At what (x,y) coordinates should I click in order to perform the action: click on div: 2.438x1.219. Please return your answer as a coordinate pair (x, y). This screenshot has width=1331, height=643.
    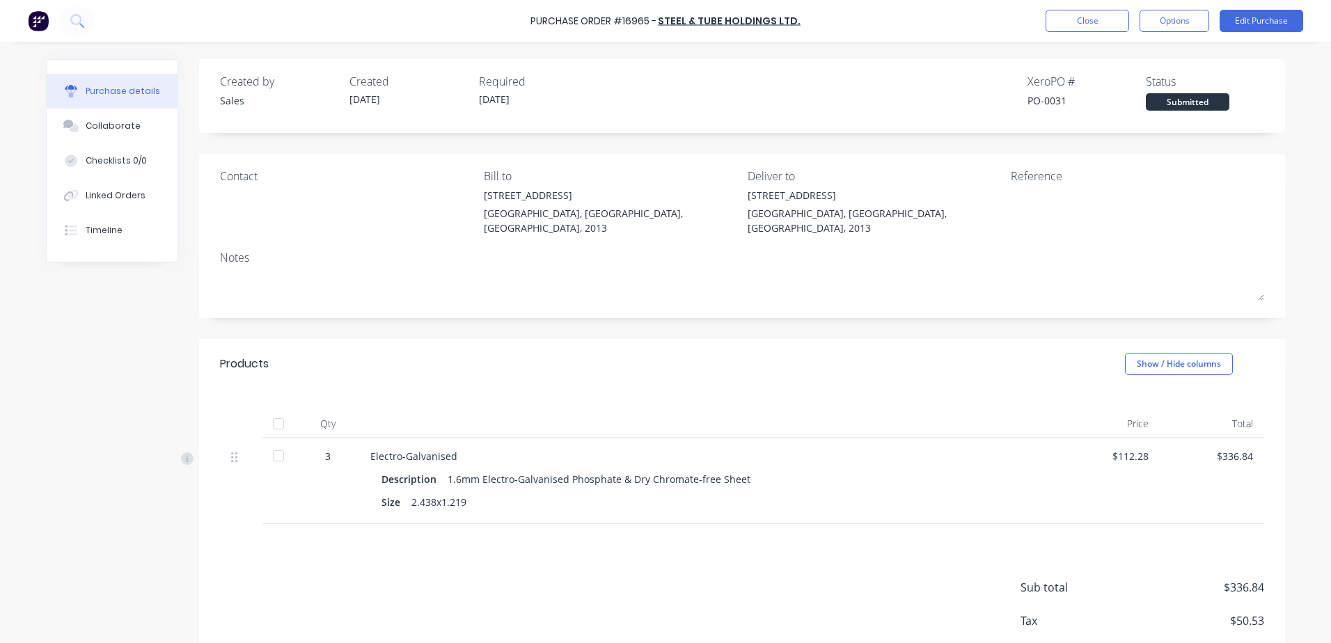
    Looking at the image, I should click on (438, 502).